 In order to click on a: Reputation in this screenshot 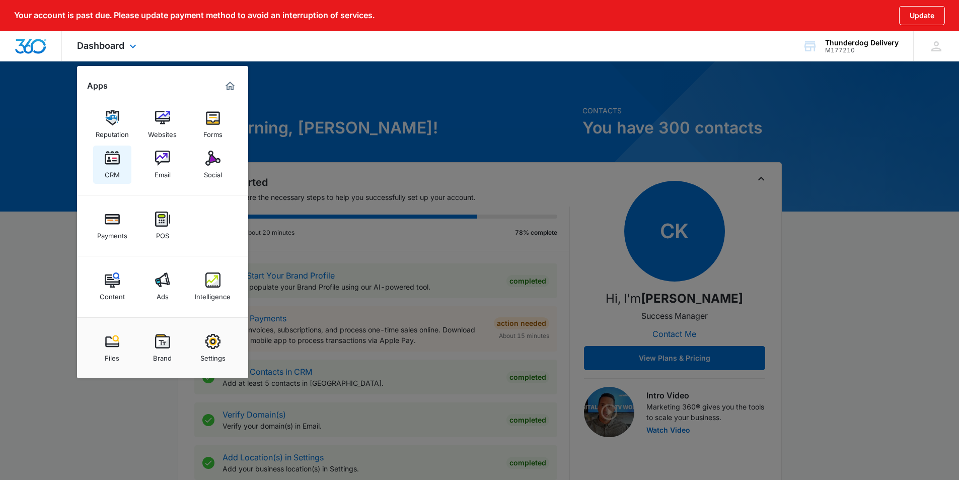, I will do `click(112, 124)`.